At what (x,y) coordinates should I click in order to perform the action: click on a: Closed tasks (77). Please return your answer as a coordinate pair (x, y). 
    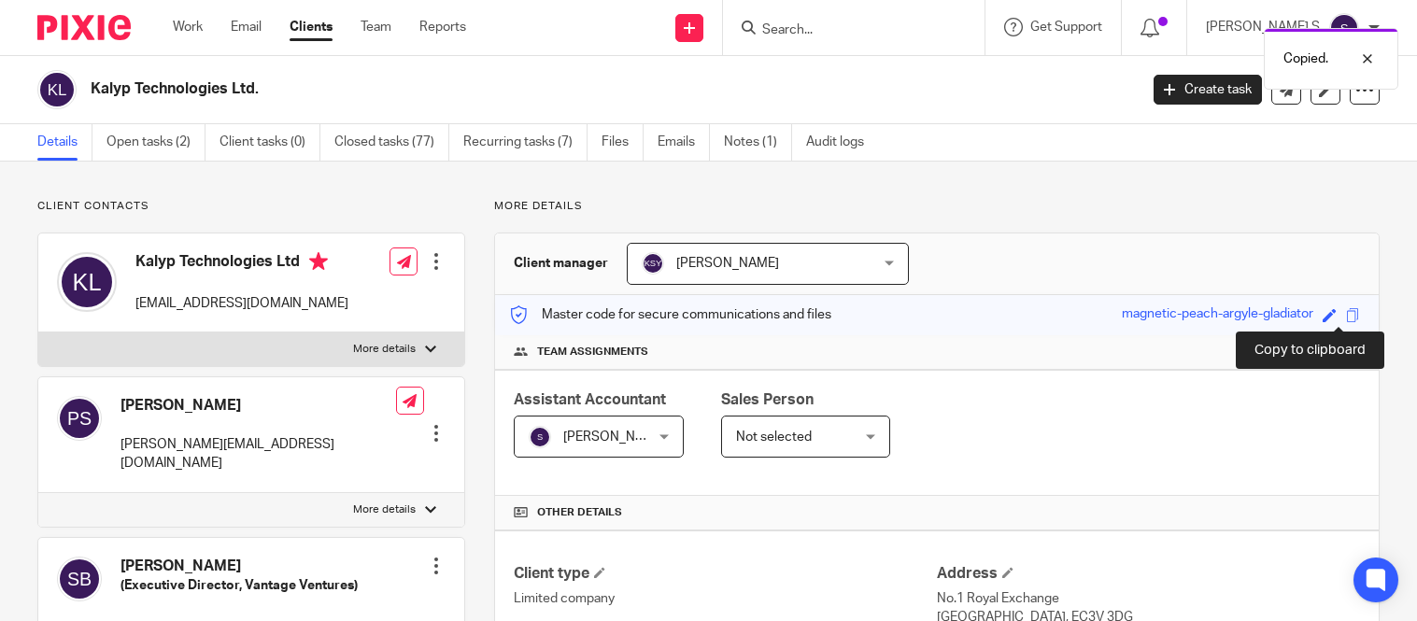
    Looking at the image, I should click on (391, 142).